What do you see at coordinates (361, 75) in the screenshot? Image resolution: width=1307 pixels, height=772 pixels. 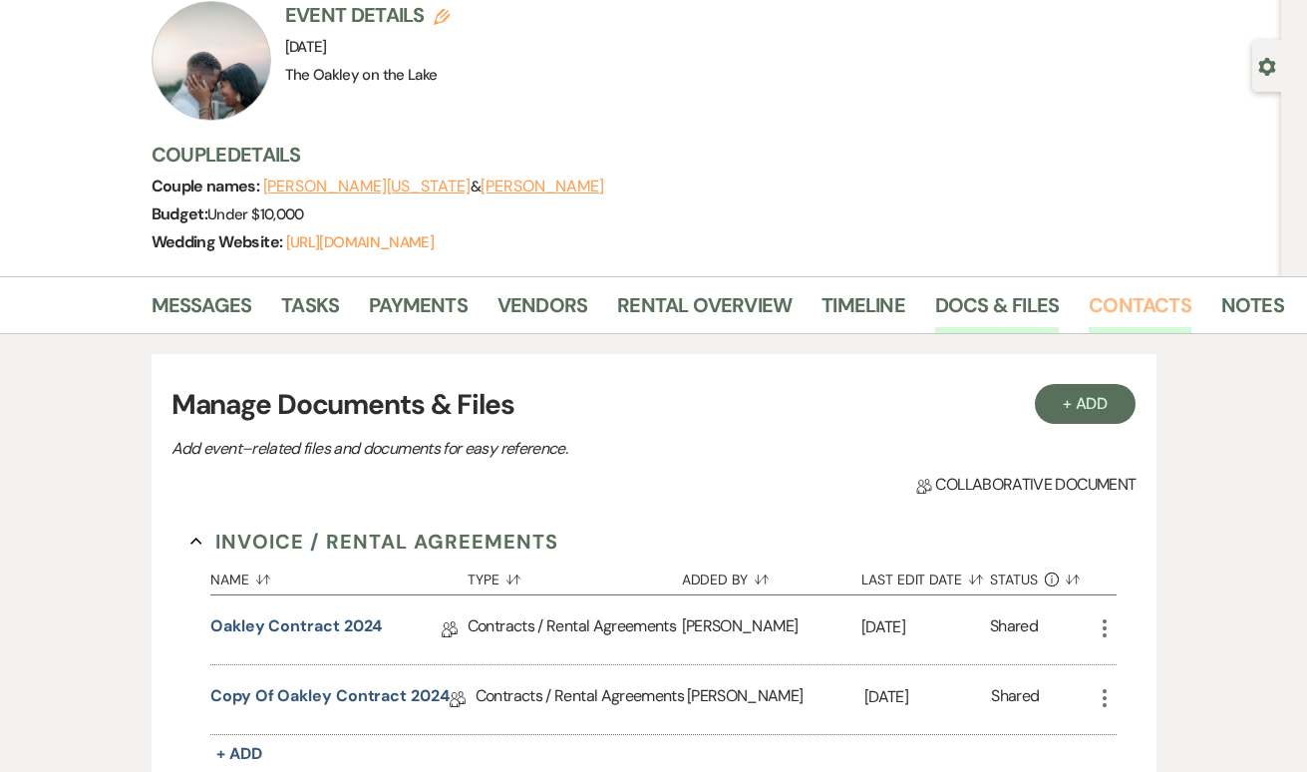 I see `span: The Oakley on the Lake` at bounding box center [361, 75].